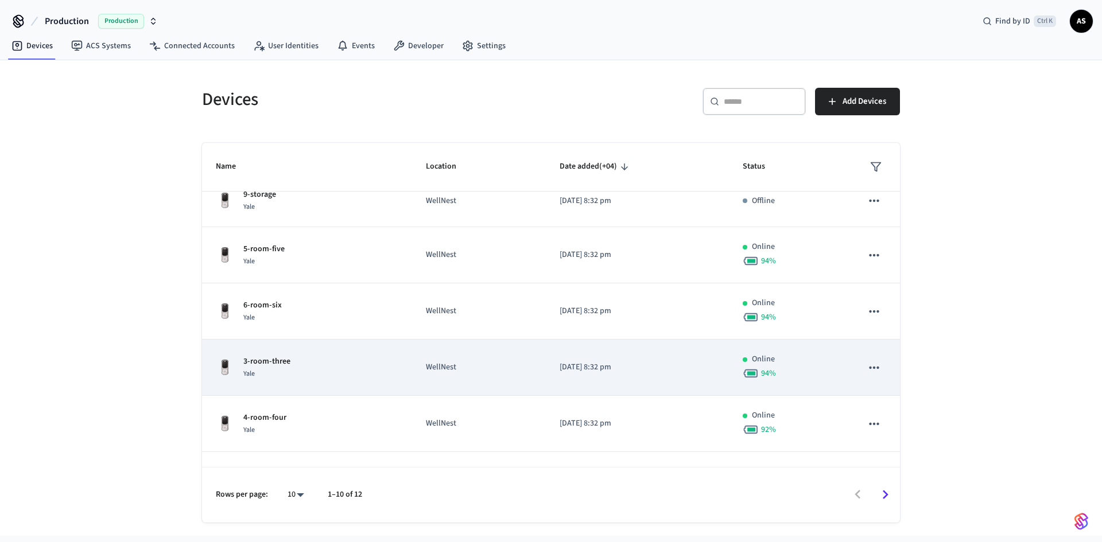 The height and width of the screenshot is (542, 1102). What do you see at coordinates (233, 166) in the screenshot?
I see `span: Name` at bounding box center [233, 166].